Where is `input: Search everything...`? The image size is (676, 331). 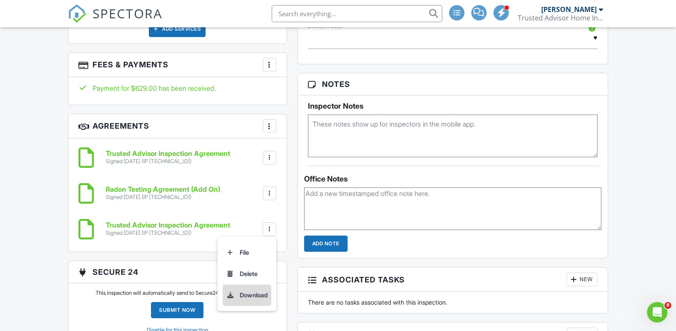
input: Search everything... is located at coordinates (357, 14).